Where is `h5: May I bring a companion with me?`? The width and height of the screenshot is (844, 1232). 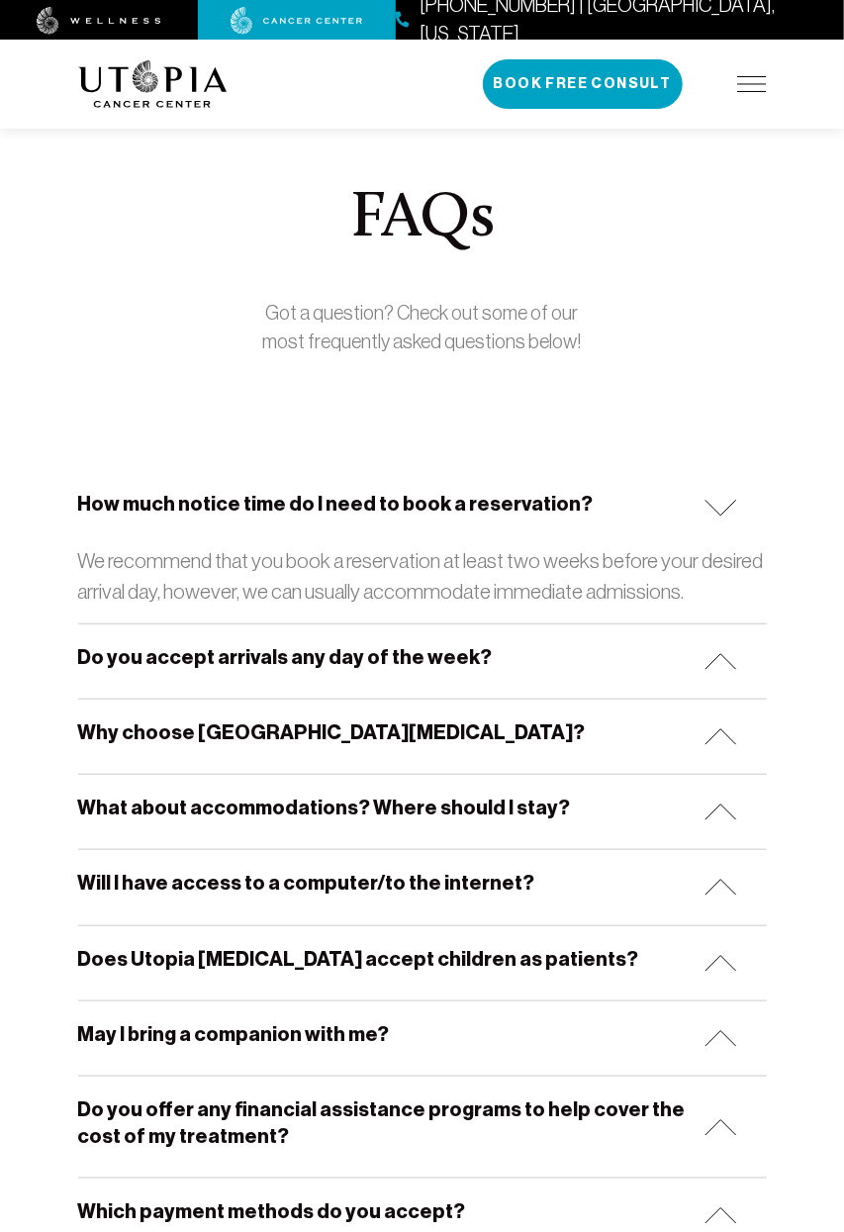 h5: May I bring a companion with me? is located at coordinates (234, 1034).